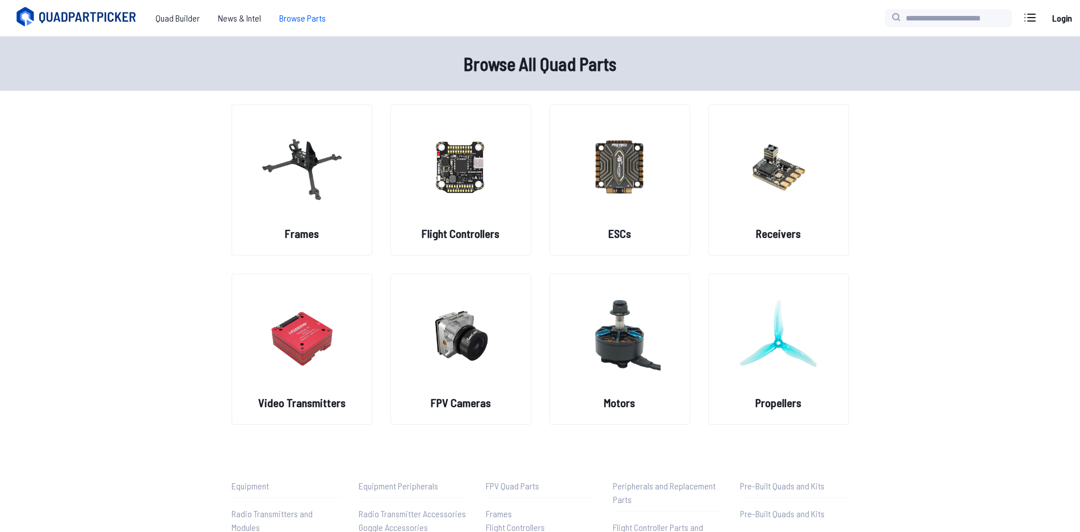  Describe the element at coordinates (302, 18) in the screenshot. I see `span: Browse Parts` at that location.